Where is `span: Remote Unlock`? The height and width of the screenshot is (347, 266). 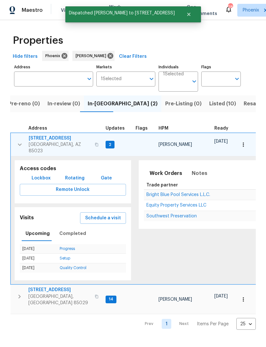 span: Remote Unlock is located at coordinates (73, 190).